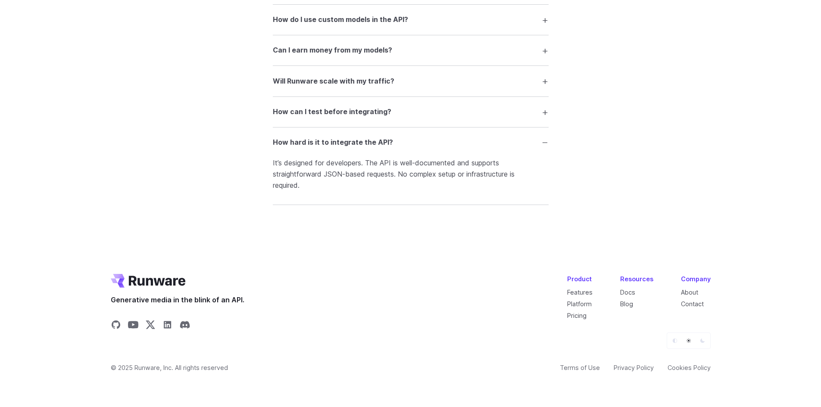 The image size is (821, 407). I want to click on a: Pricing, so click(577, 316).